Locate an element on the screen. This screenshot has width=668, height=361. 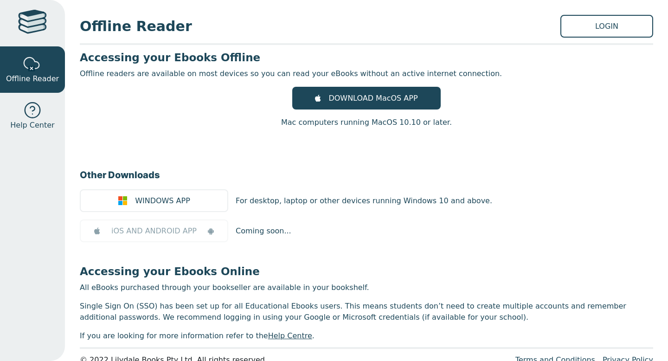
h3: Accessing your Ebooks Online is located at coordinates (366, 271).